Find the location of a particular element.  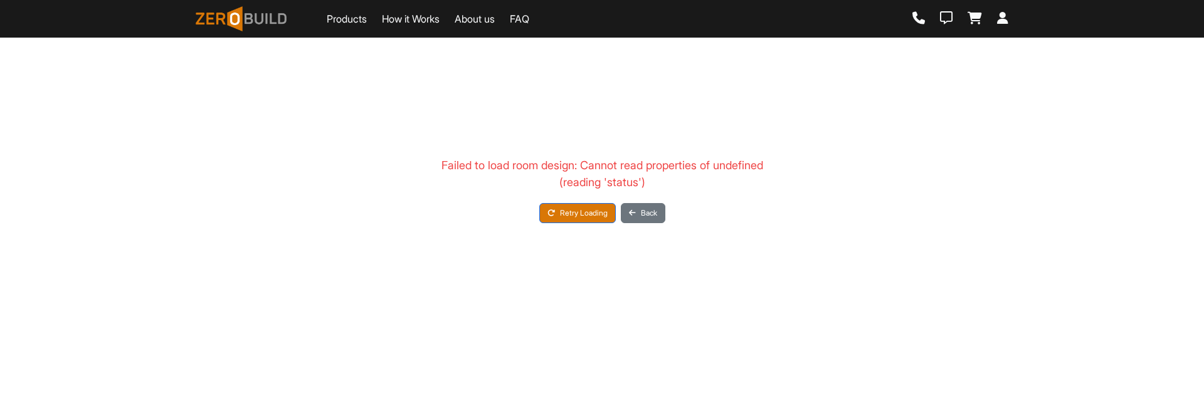

a: About us is located at coordinates (475, 19).